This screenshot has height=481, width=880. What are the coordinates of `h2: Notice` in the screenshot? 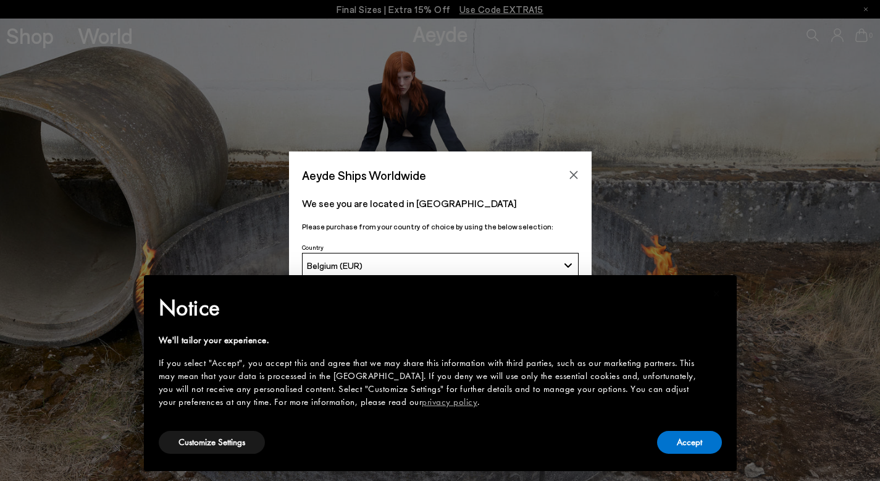 It's located at (431, 308).